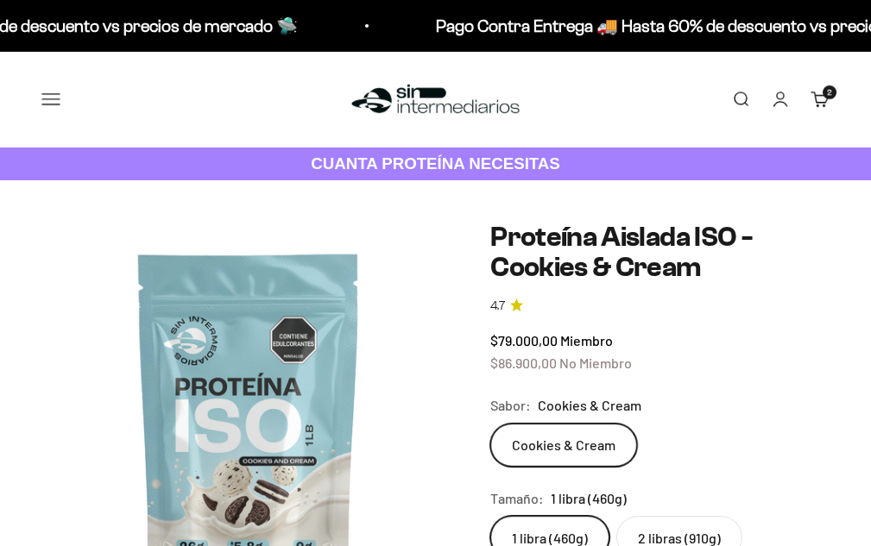  What do you see at coordinates (659, 252) in the screenshot?
I see `h1: Proteína Aislada ISO - Cookies & Cream` at bounding box center [659, 252].